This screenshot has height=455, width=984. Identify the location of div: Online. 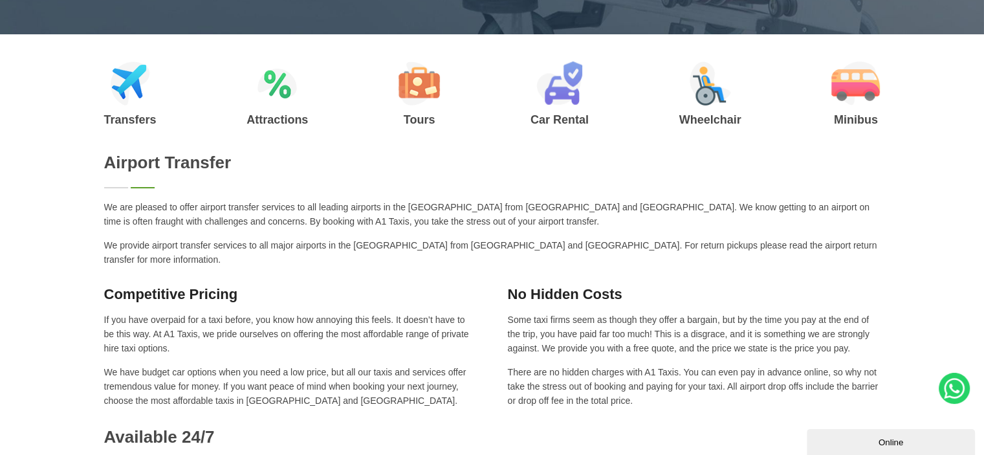
(84, 16).